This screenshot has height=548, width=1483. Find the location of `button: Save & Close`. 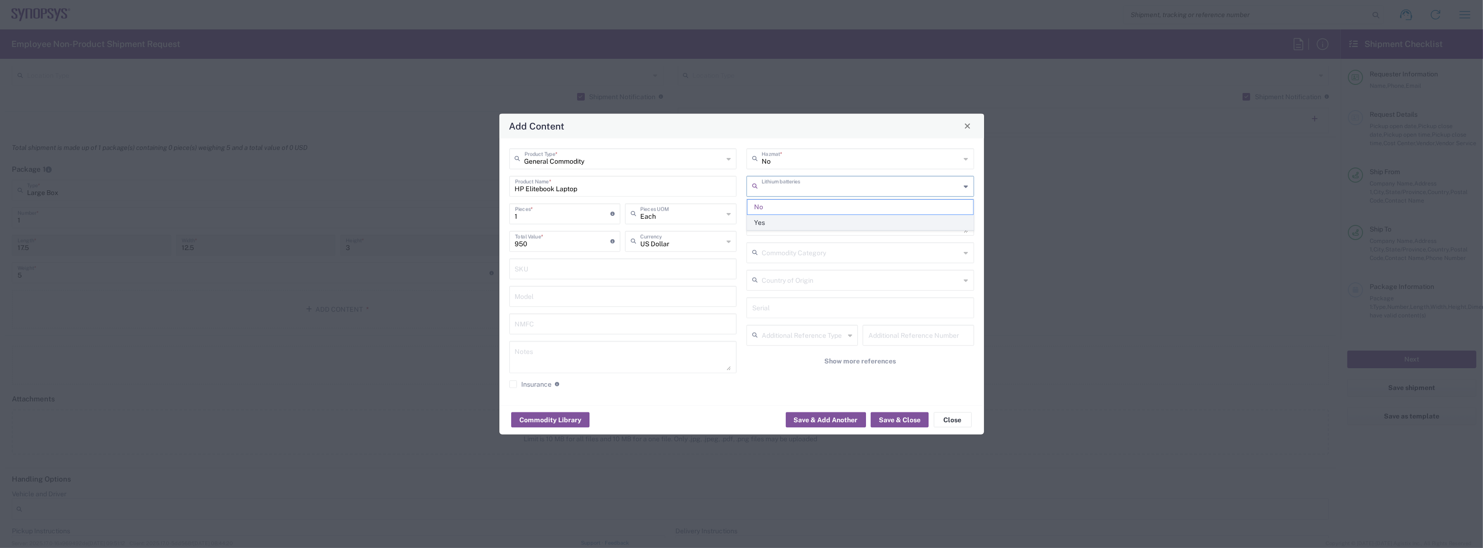

button: Save & Close is located at coordinates (900, 420).